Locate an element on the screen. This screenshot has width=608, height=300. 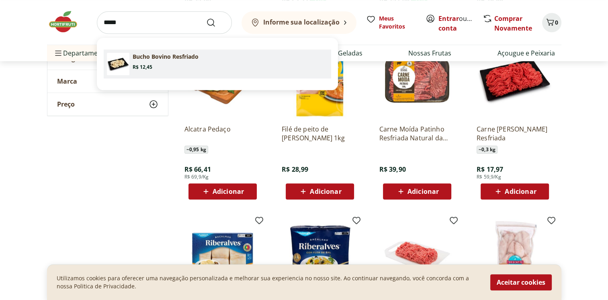
a: Carne Moída Patinho Resfriada Natural da Terra 500g is located at coordinates (417, 133).